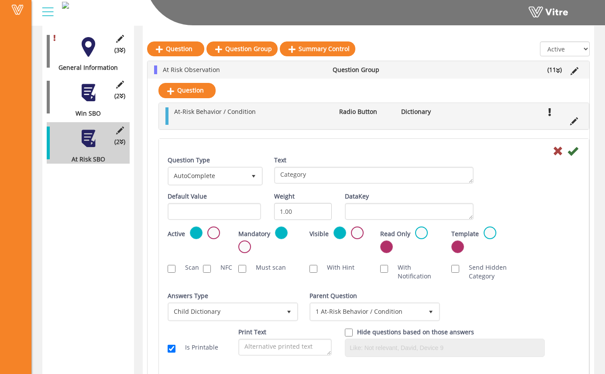 Image resolution: width=605 pixels, height=374 pixels. What do you see at coordinates (215, 111) in the screenshot?
I see `span: At-Risk Behavior / Condition` at bounding box center [215, 111].